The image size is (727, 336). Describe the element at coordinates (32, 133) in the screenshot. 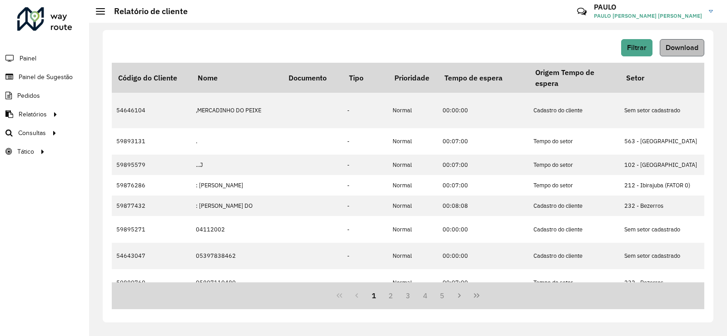

I see `span: Consultas` at that location.